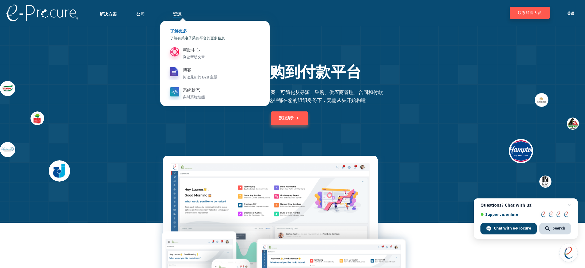 Image resolution: width=585 pixels, height=268 pixels. Describe the element at coordinates (541, 100) in the screenshot. I see `img: buyer_rel.svg` at that location.